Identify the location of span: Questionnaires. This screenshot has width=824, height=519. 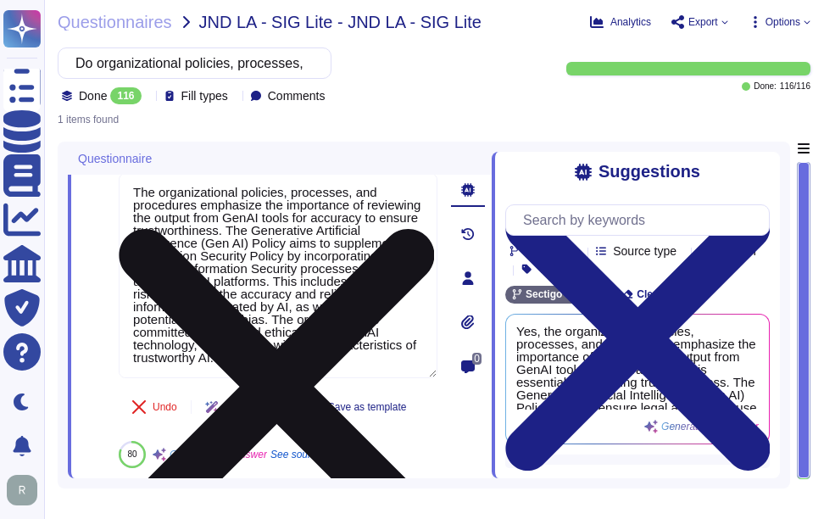
(114, 22).